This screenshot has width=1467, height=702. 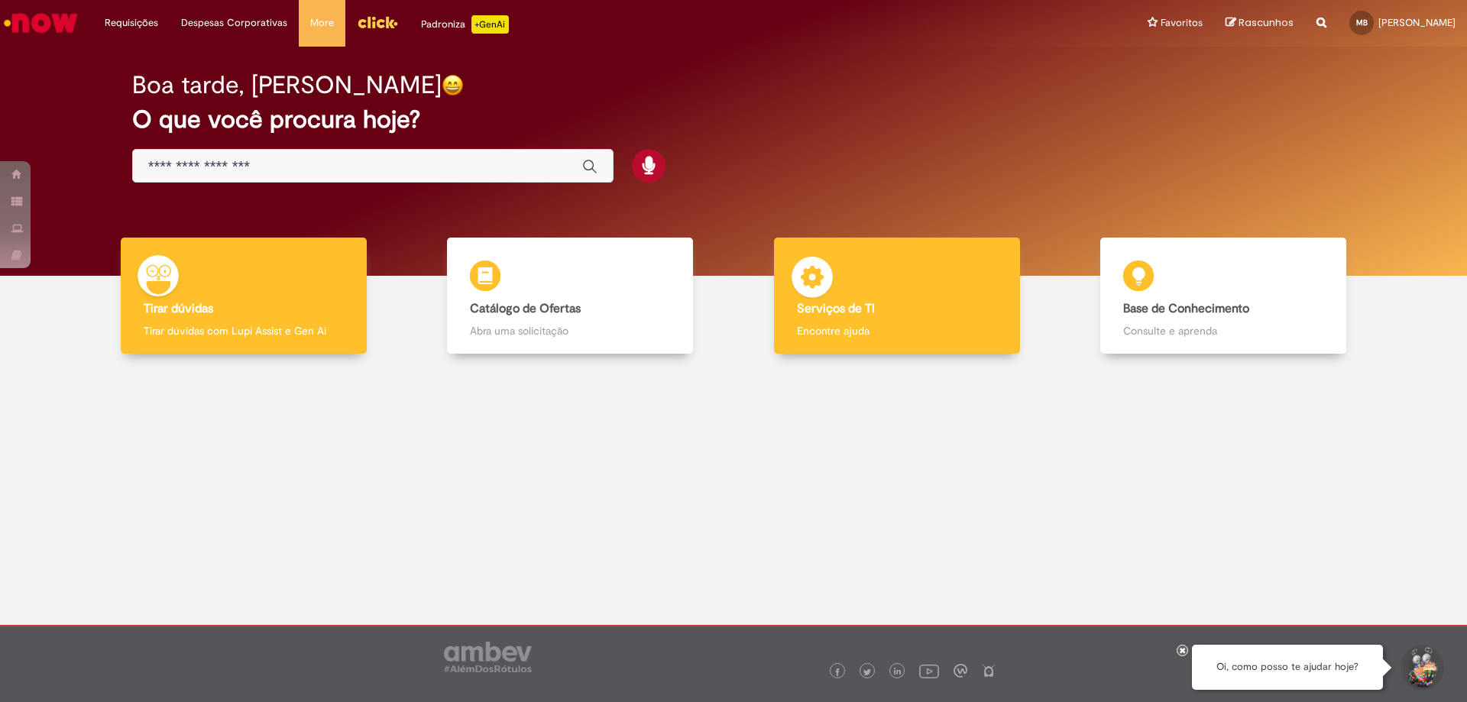 I want to click on p: +GenAi, so click(x=490, y=24).